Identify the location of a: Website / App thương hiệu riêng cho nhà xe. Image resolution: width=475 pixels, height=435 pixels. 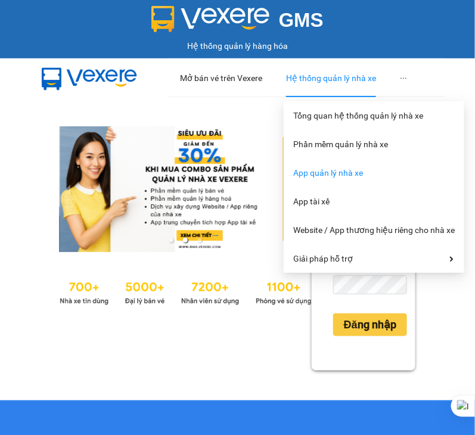
(374, 230).